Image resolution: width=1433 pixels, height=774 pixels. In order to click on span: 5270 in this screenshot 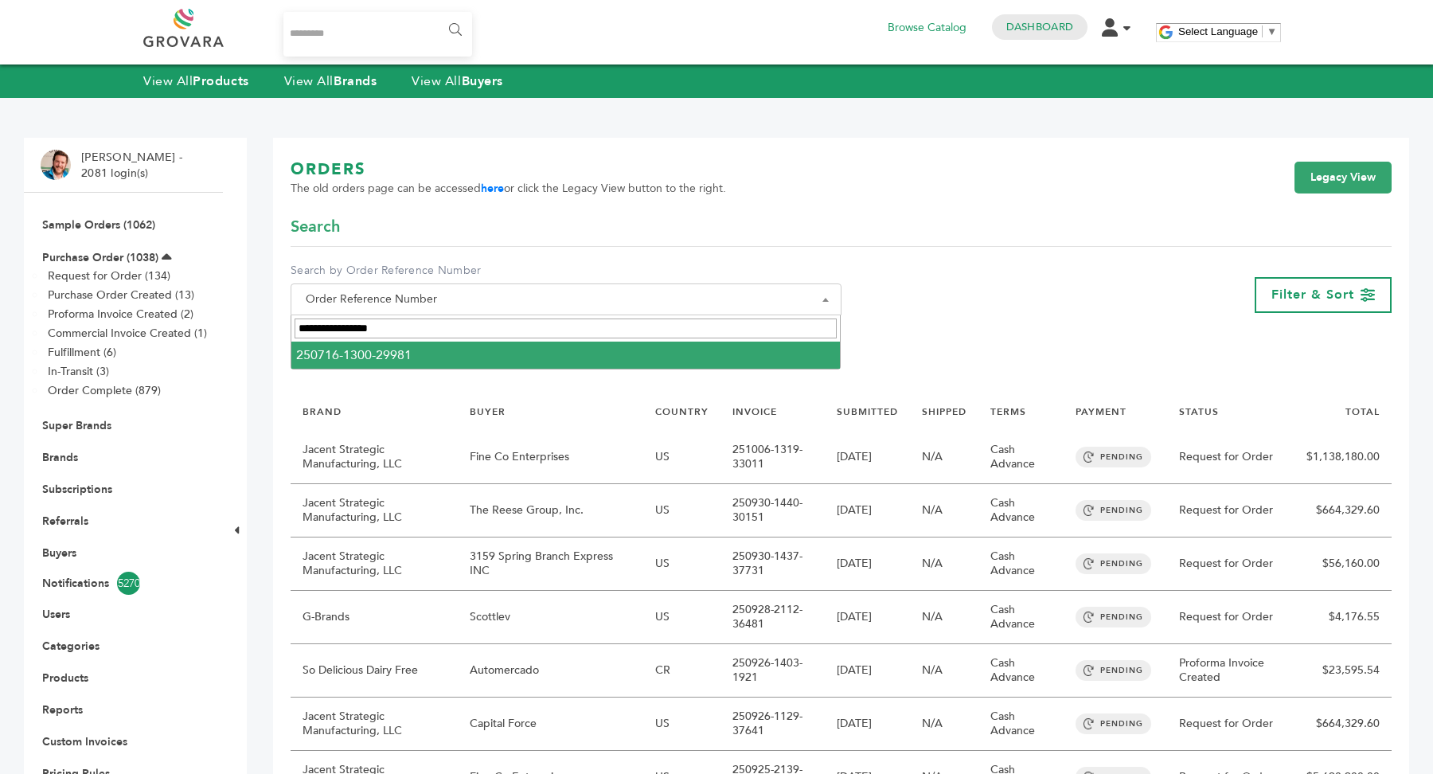, I will do `click(128, 583)`.